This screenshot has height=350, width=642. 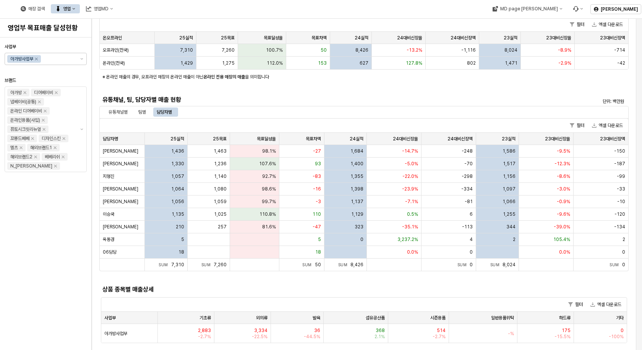 What do you see at coordinates (357, 176) in the screenshot?
I see `span: 1,355` at bounding box center [357, 176].